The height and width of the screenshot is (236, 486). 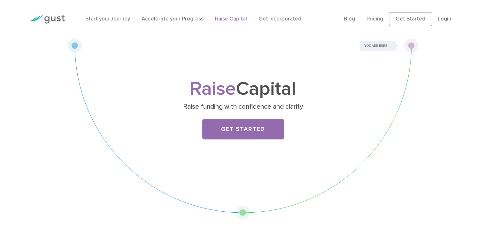 What do you see at coordinates (444, 19) in the screenshot?
I see `a: Login` at bounding box center [444, 19].